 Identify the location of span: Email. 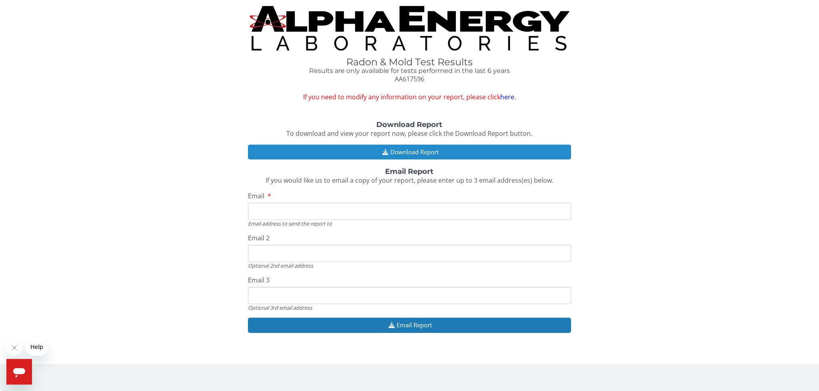
(256, 196).